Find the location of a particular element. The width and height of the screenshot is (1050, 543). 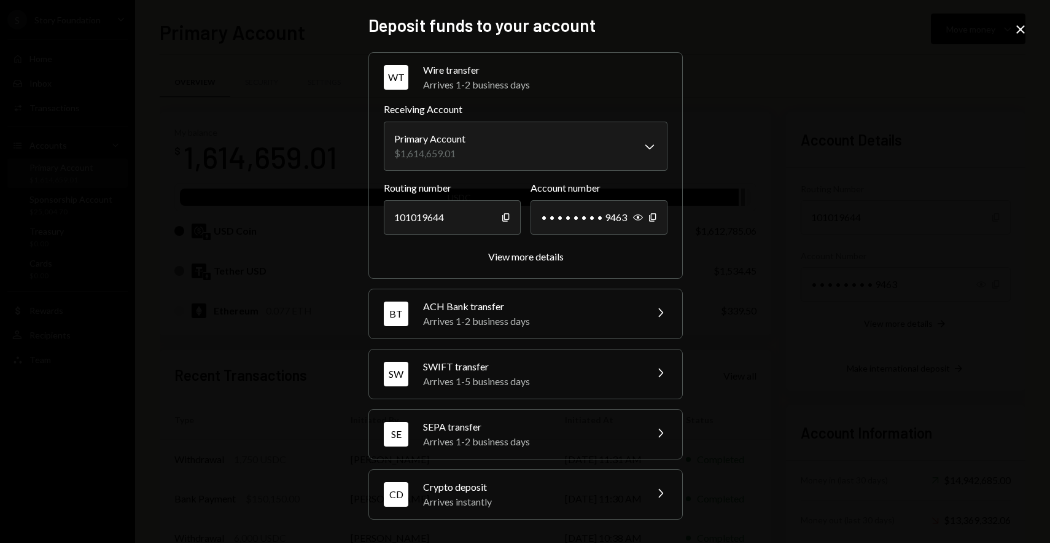

button: SESEPA transferArrives 1-2 business days is located at coordinates (525, 434).